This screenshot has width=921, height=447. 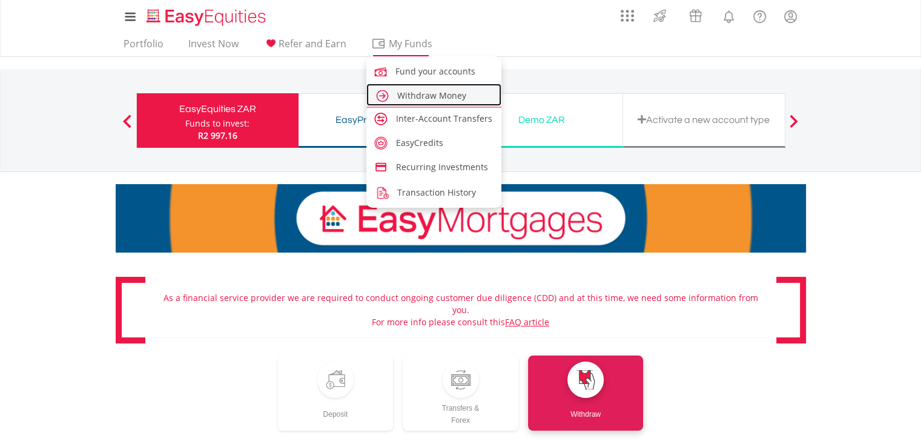 What do you see at coordinates (461, 309) in the screenshot?
I see `span: As a financial service provider we are required to conduct ongoing customer due diligence (CDD) a...` at bounding box center [461, 309].